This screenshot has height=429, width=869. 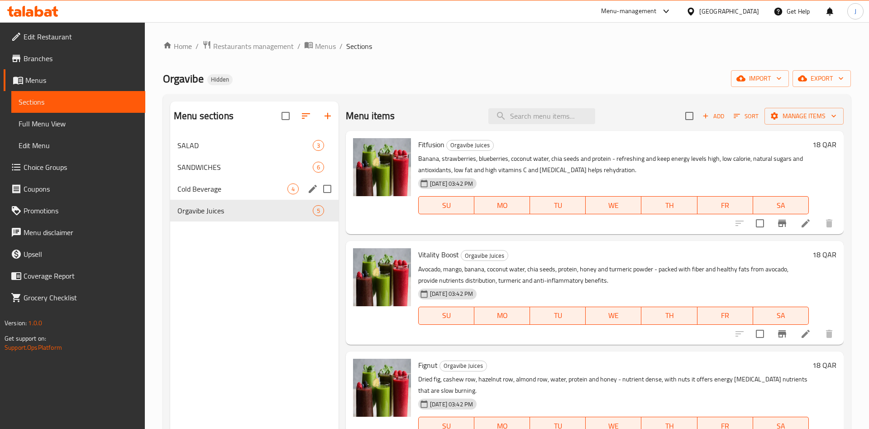 What do you see at coordinates (253, 46) in the screenshot?
I see `span: Restaurants management` at bounding box center [253, 46].